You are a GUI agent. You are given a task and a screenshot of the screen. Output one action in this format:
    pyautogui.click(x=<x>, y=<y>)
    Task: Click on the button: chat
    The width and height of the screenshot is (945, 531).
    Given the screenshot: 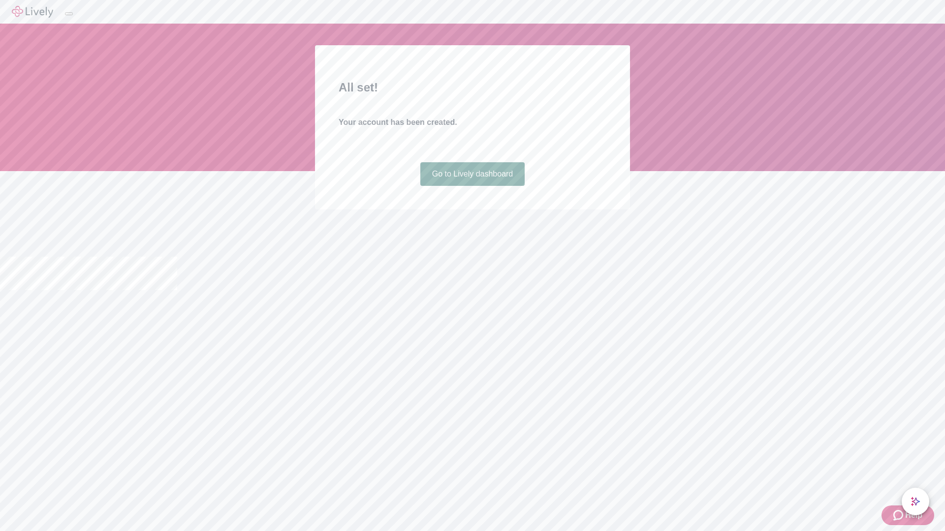 What is the action you would take?
    pyautogui.click(x=915, y=502)
    